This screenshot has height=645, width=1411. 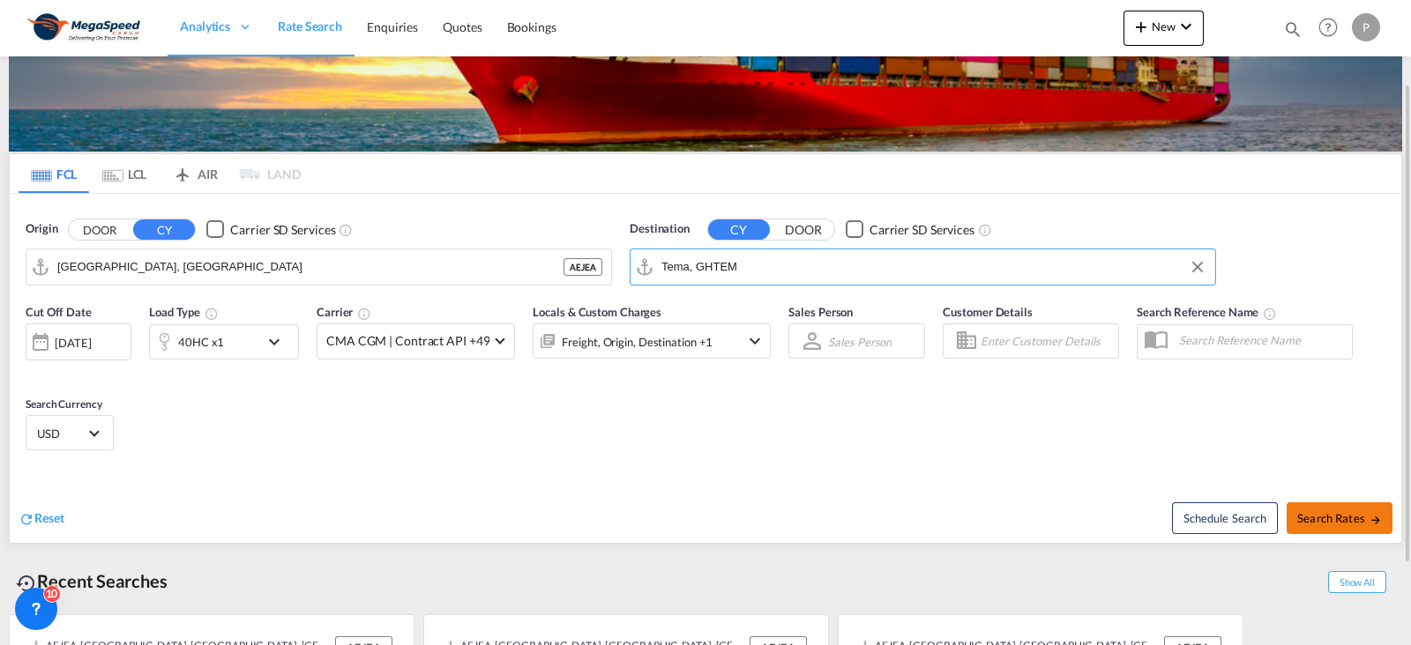 I want to click on md-input-container: Jebel Ali, AEJEA, so click(x=318, y=267).